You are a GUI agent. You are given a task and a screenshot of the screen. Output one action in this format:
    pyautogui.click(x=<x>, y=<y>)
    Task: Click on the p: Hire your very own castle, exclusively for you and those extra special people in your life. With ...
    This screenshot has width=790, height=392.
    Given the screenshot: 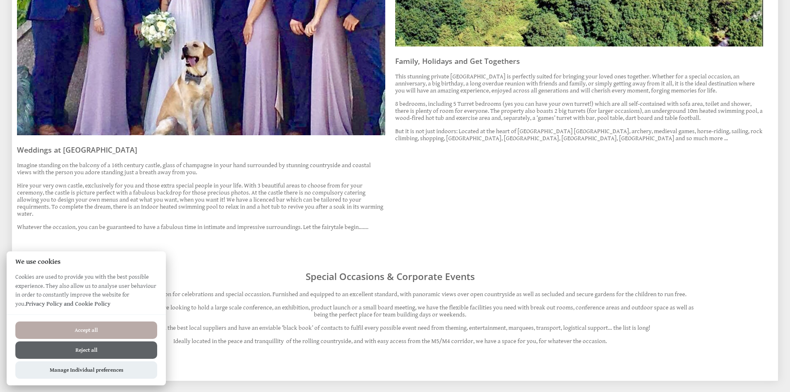 What is the action you would take?
    pyautogui.click(x=201, y=200)
    